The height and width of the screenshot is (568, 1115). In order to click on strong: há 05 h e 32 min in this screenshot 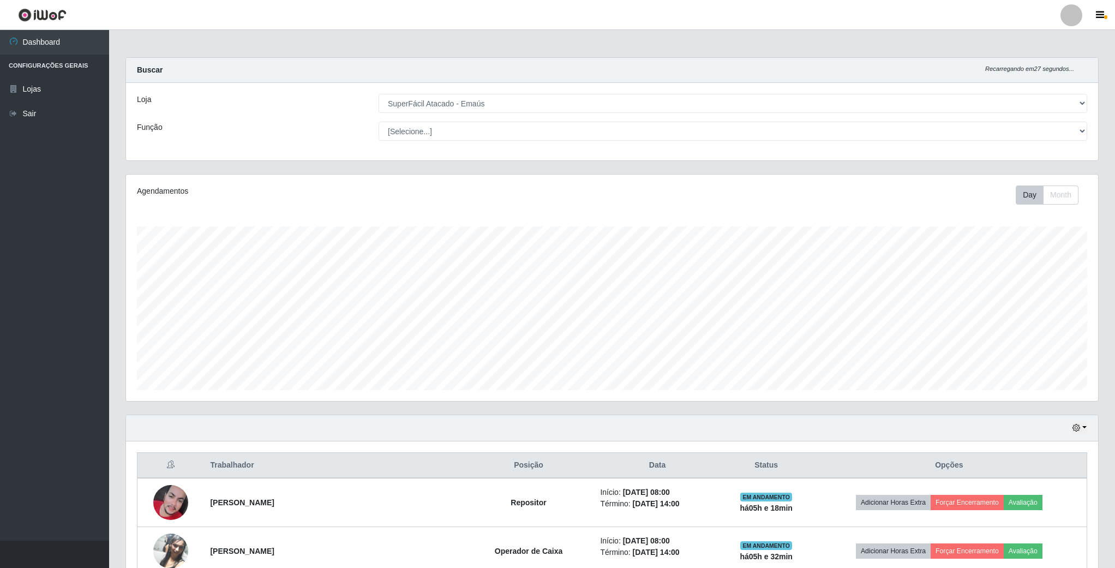, I will do `click(766, 556)`.